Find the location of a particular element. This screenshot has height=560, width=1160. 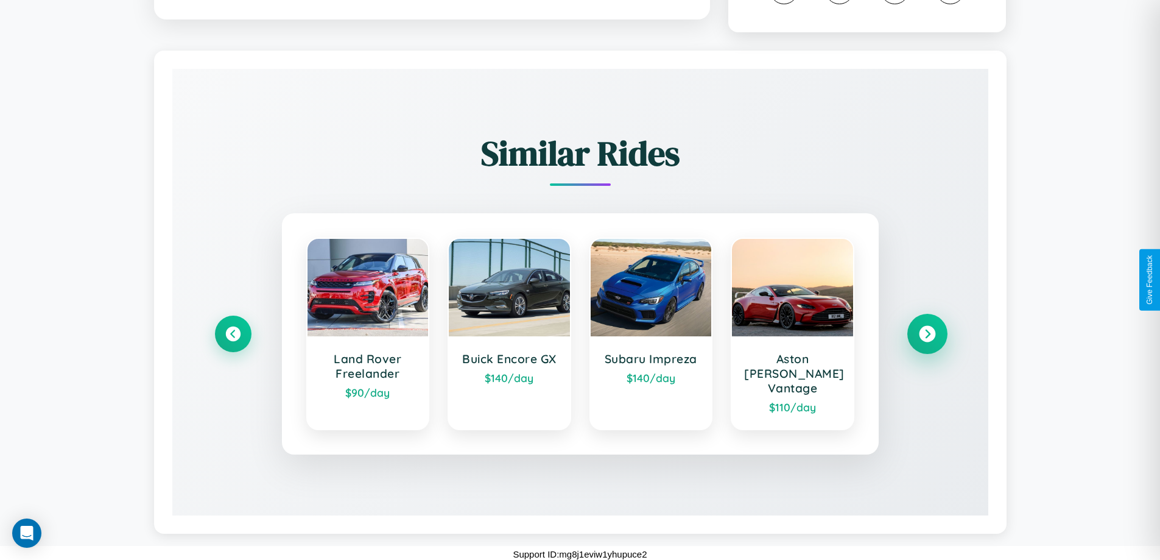

h3: Buick Encore GX is located at coordinates (509, 359).